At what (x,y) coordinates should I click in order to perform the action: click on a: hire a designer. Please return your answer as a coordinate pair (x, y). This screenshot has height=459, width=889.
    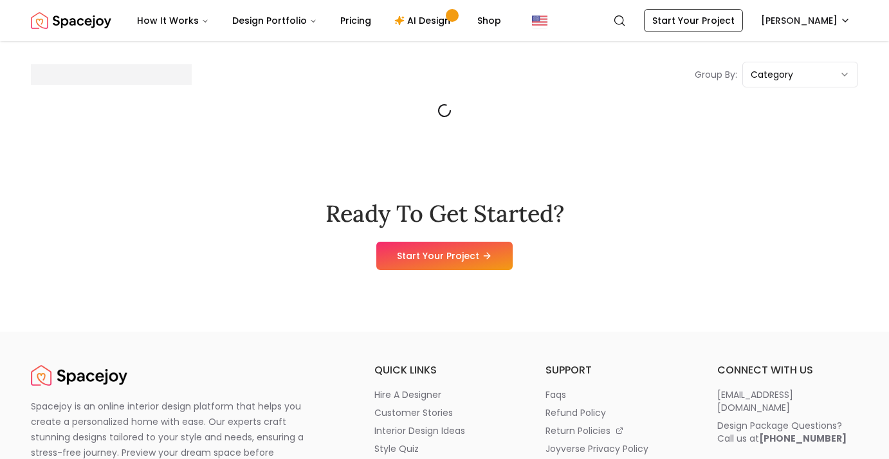
    Looking at the image, I should click on (445, 395).